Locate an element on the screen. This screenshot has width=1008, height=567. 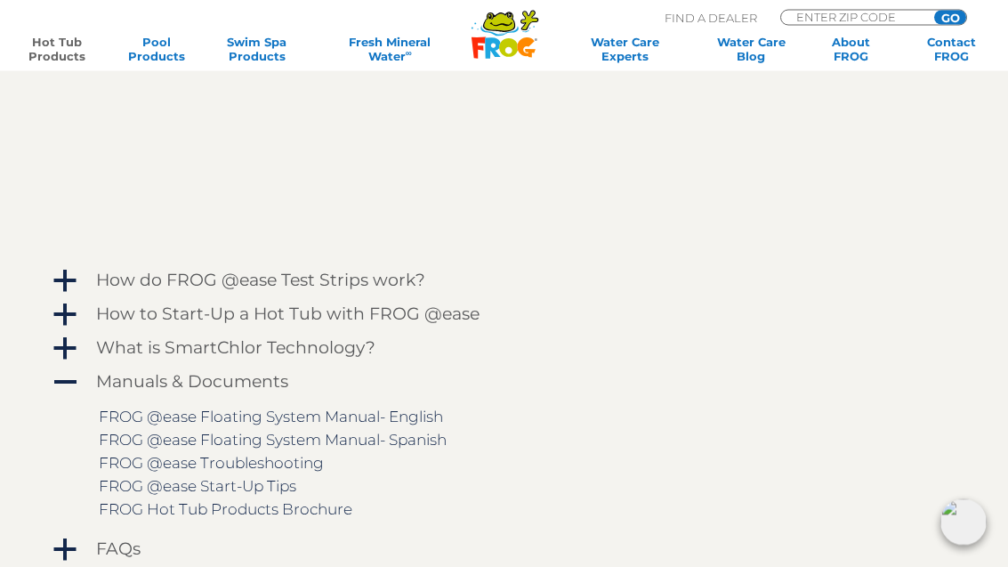
a: PoolProducts is located at coordinates (156, 49).